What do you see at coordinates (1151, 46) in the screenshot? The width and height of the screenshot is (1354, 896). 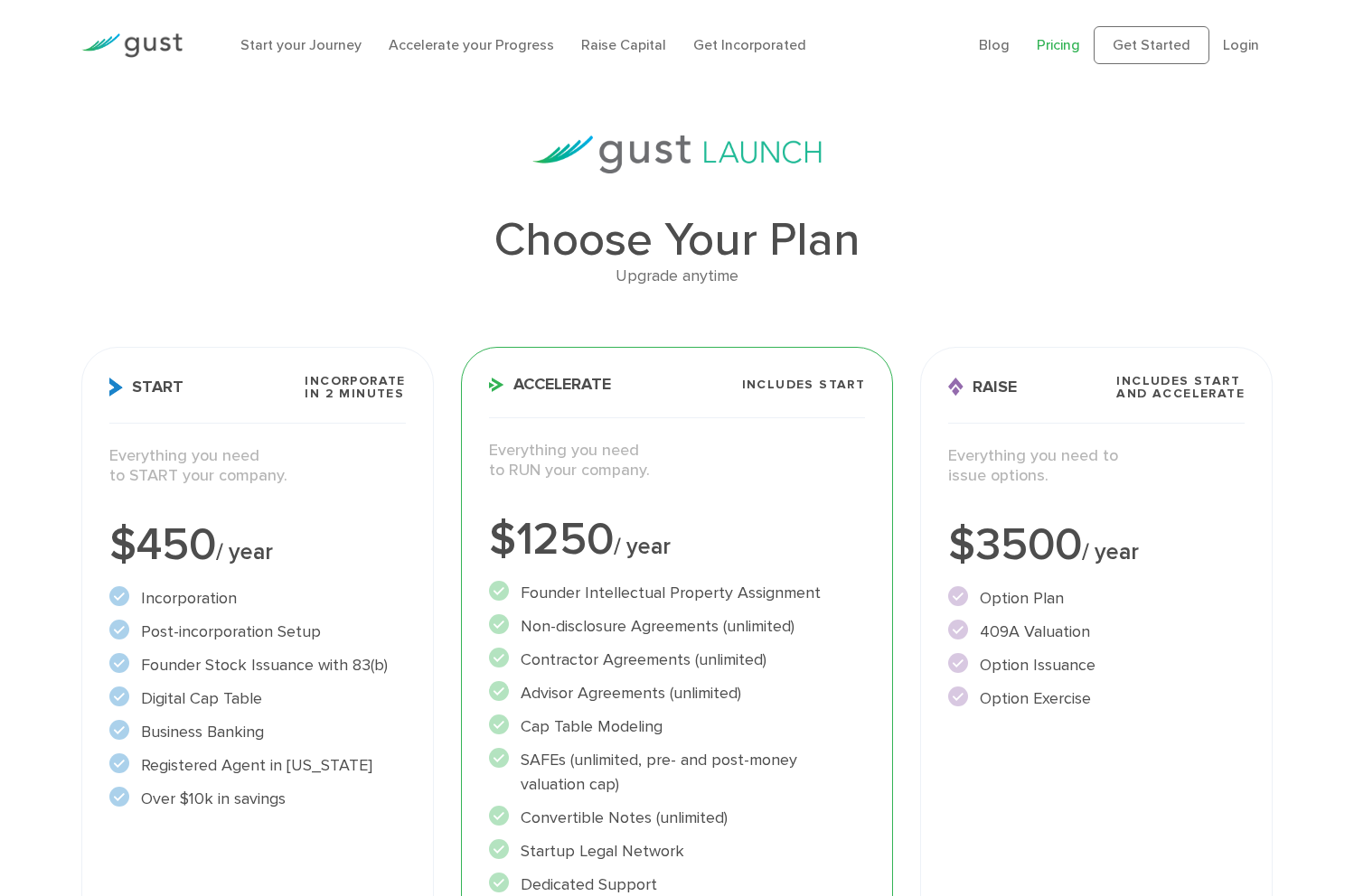 I see `a: Get Started` at bounding box center [1151, 46].